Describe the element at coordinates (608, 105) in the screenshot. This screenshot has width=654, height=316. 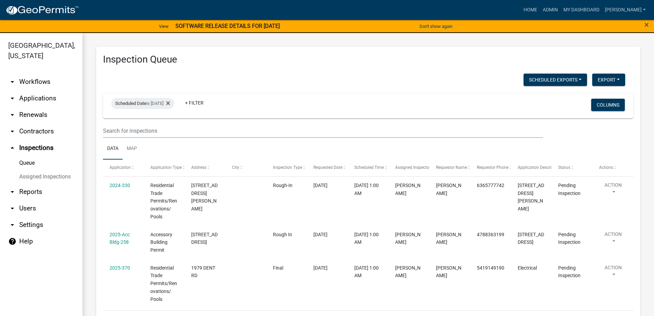
I see `button: Columns` at that location.